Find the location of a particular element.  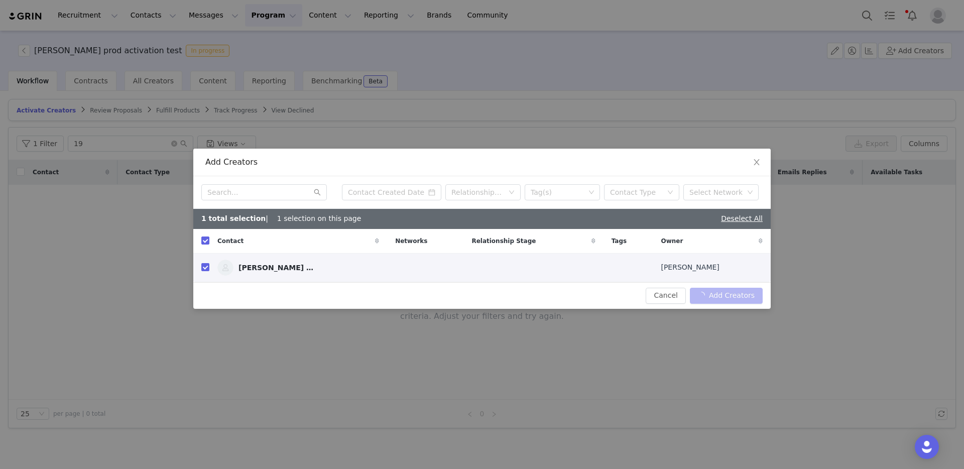

i: icon: close is located at coordinates (757, 162).